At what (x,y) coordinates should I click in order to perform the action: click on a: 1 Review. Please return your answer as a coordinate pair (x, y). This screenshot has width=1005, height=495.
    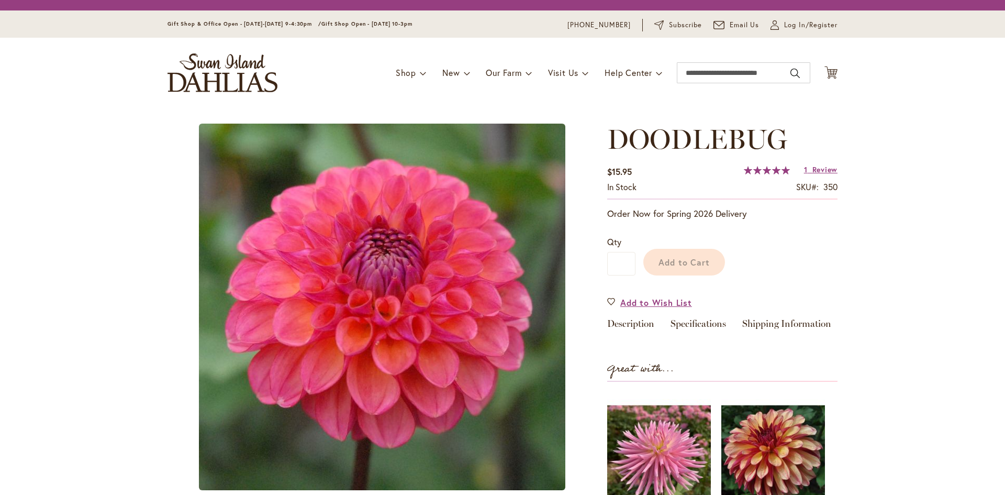
    Looking at the image, I should click on (821, 169).